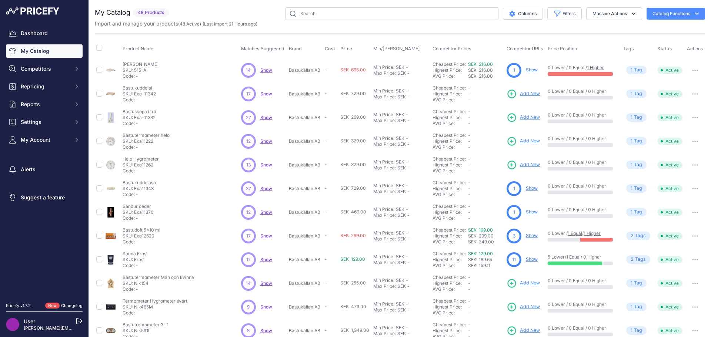  Describe the element at coordinates (248, 236) in the screenshot. I see `span: 17` at that location.